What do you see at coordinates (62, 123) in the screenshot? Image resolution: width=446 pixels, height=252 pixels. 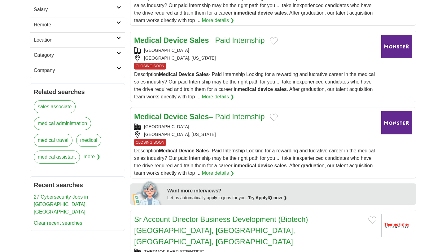 I see `a: medical administration` at bounding box center [62, 123].